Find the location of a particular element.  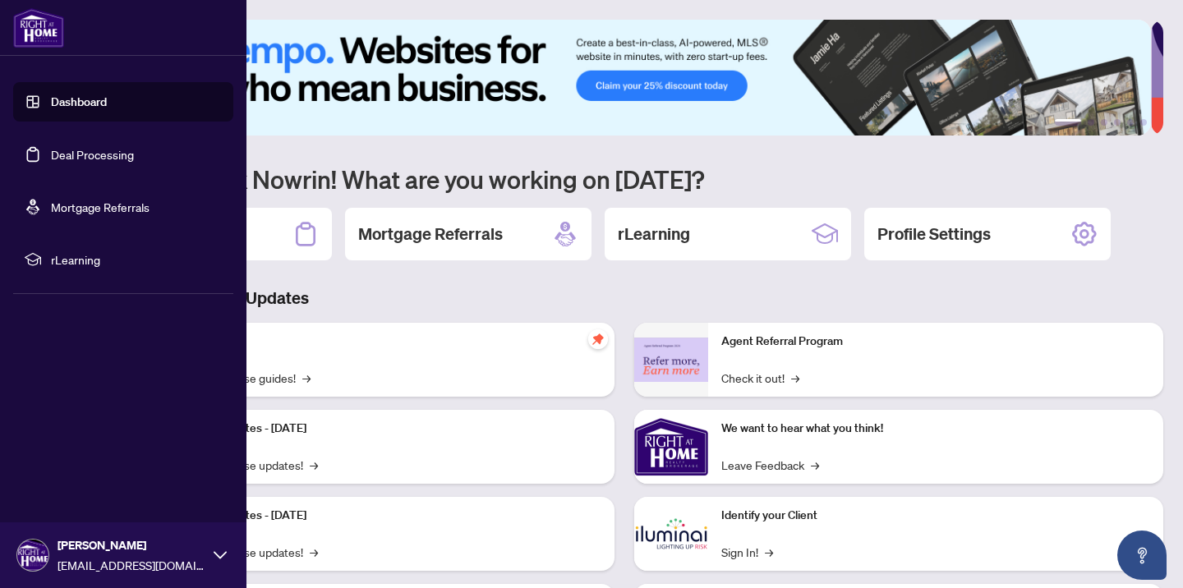

button: 1 is located at coordinates (1068, 122).